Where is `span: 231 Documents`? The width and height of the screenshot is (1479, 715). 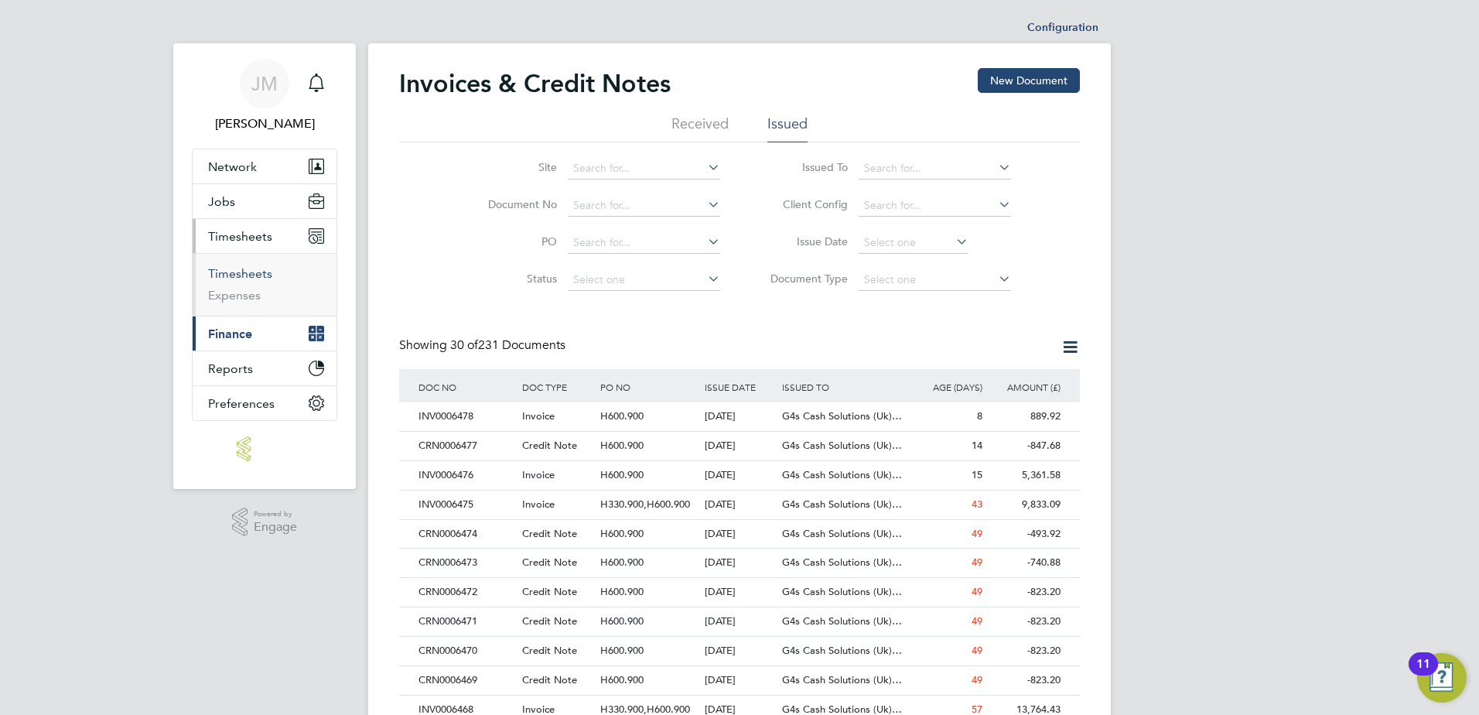
span: 231 Documents is located at coordinates (507, 345).